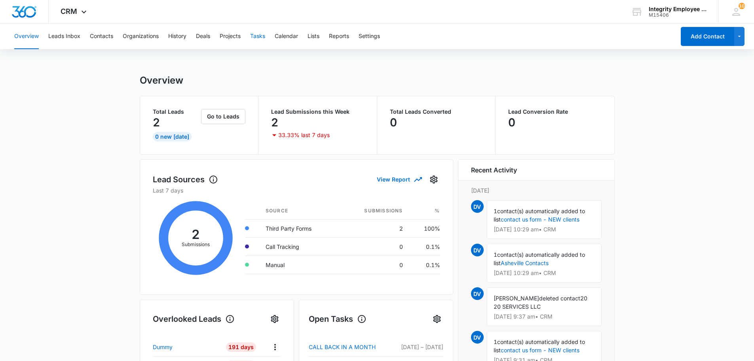 This screenshot has height=361, width=754. I want to click on button: Organizations, so click(141, 36).